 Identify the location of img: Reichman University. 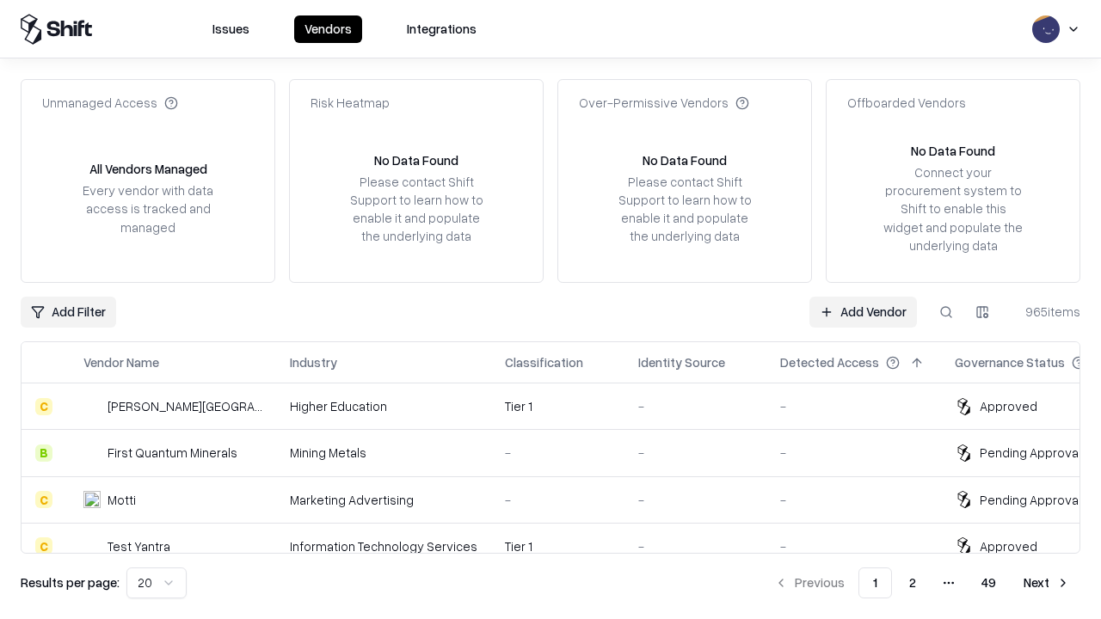
(92, 407).